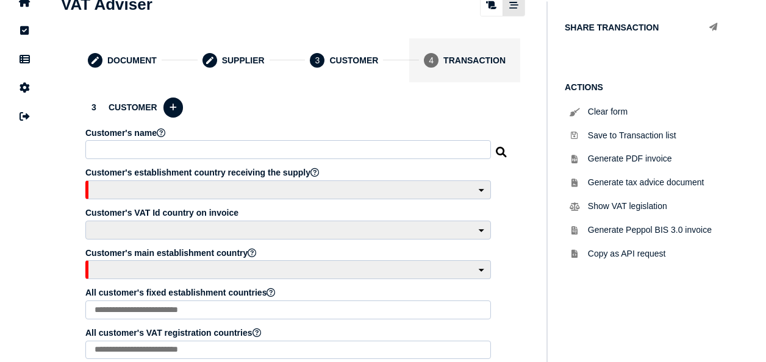 Image resolution: width=766 pixels, height=362 pixels. Describe the element at coordinates (243, 60) in the screenshot. I see `div: Supplier` at that location.